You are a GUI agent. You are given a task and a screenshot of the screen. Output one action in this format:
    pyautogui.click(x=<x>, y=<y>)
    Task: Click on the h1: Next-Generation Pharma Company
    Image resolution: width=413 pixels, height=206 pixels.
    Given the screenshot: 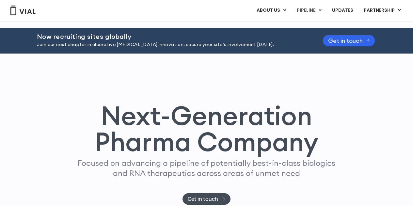 What is the action you would take?
    pyautogui.click(x=207, y=129)
    